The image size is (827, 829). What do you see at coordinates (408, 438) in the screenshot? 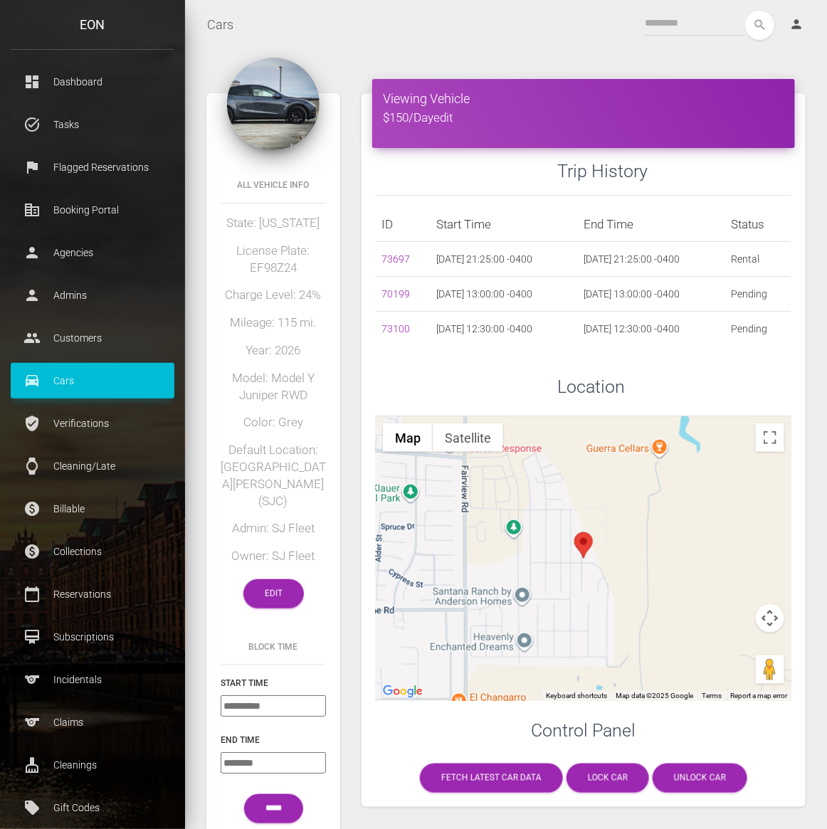
I see `button: Show street map` at bounding box center [408, 438].